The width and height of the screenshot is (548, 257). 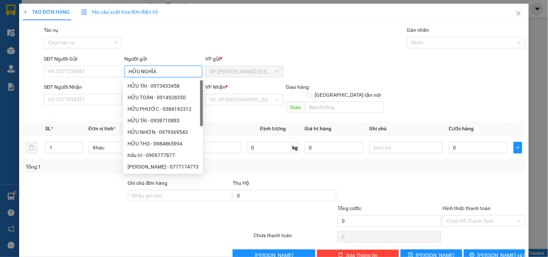 I want to click on label: Hình thức thanh toán, so click(x=466, y=208).